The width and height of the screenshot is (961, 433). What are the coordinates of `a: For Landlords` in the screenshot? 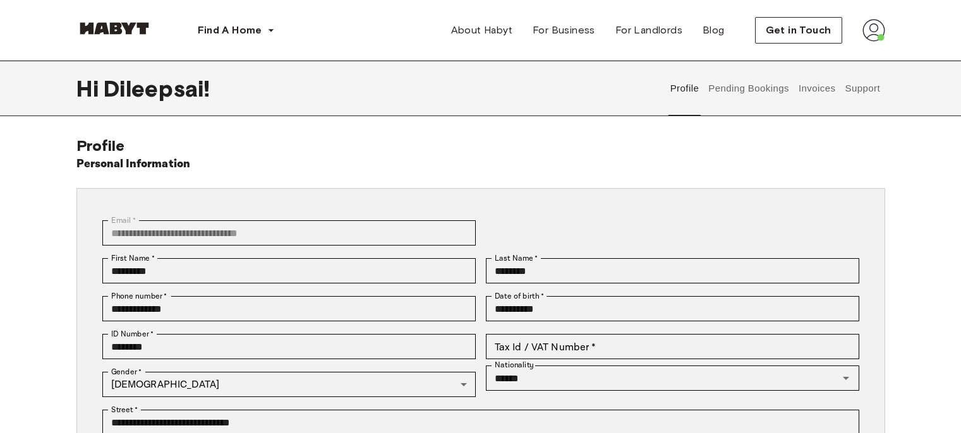 It's located at (649, 30).